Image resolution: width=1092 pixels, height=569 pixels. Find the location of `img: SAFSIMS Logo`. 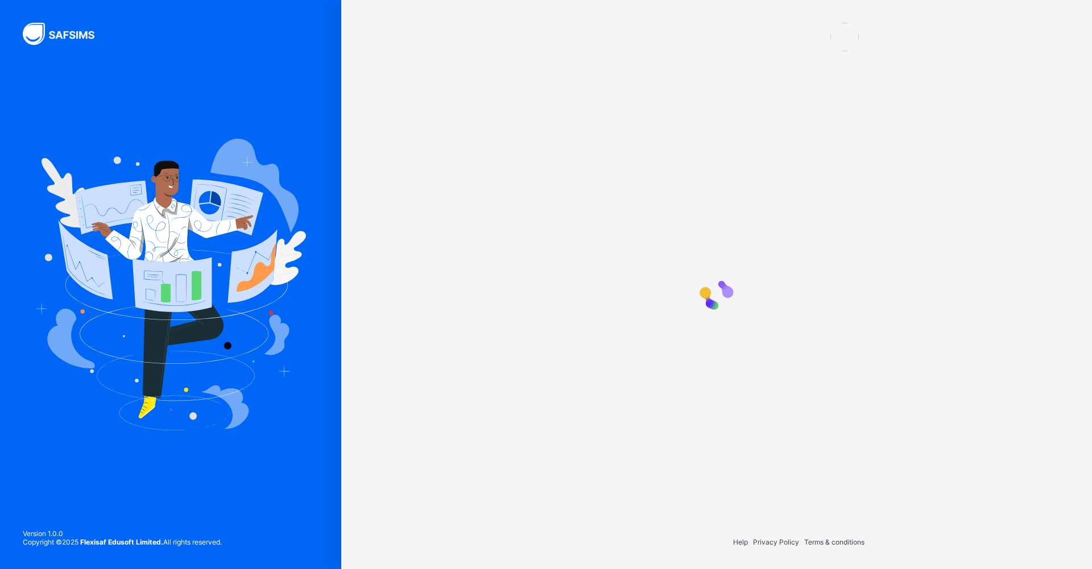

img: SAFSIMS Logo is located at coordinates (65, 34).